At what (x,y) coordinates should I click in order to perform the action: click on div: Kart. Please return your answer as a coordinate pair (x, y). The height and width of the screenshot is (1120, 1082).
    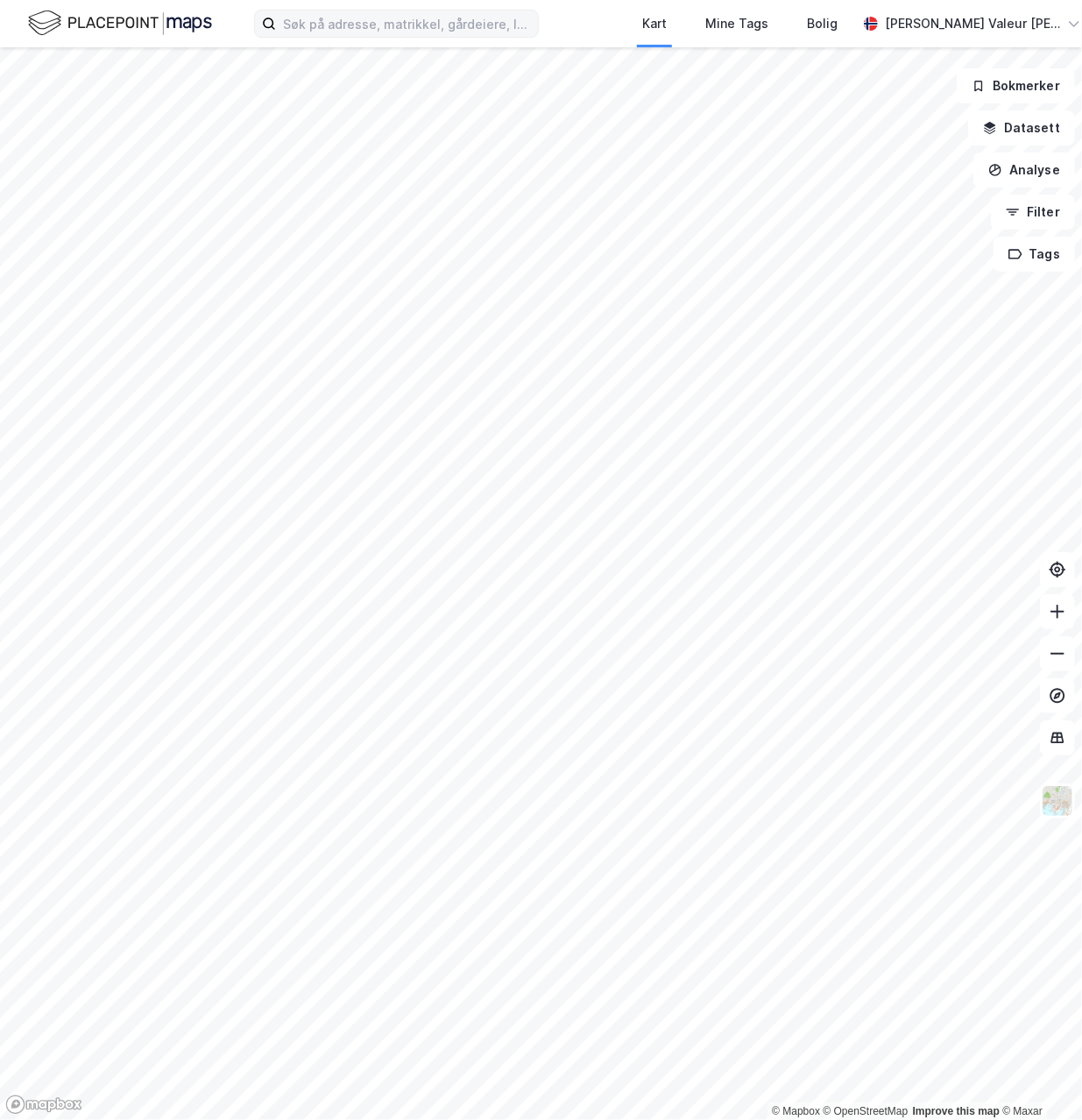
    Looking at the image, I should click on (655, 24).